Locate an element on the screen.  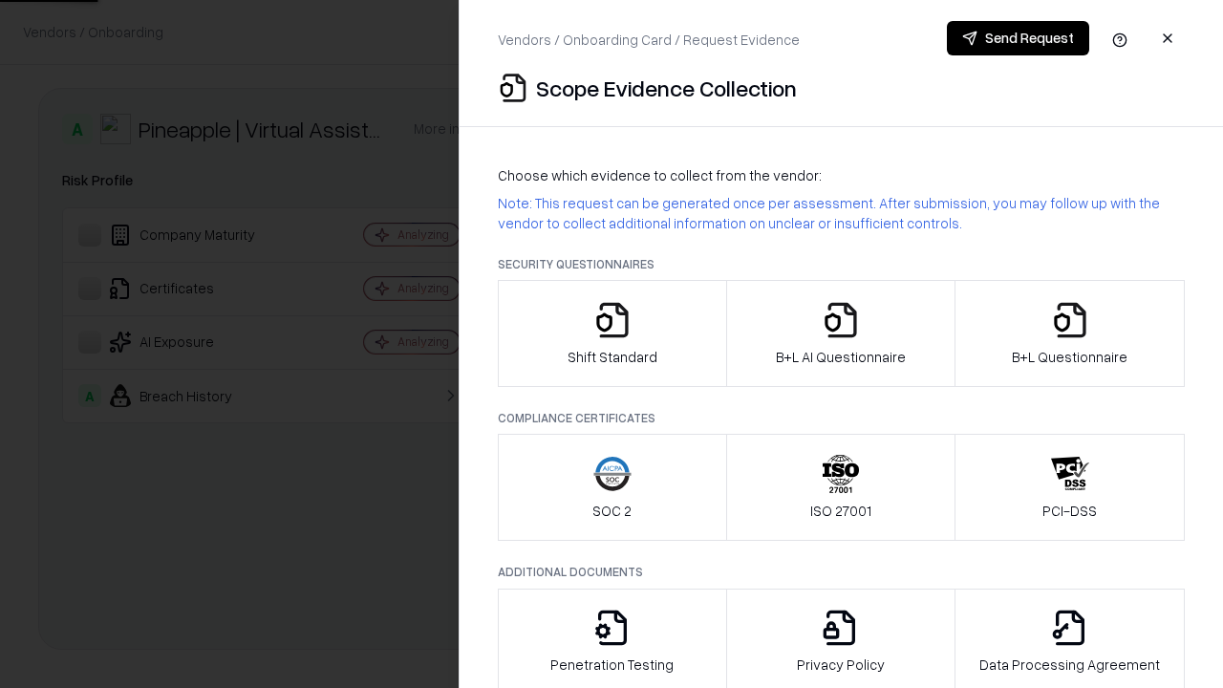
p: Additional Documents is located at coordinates (841, 571).